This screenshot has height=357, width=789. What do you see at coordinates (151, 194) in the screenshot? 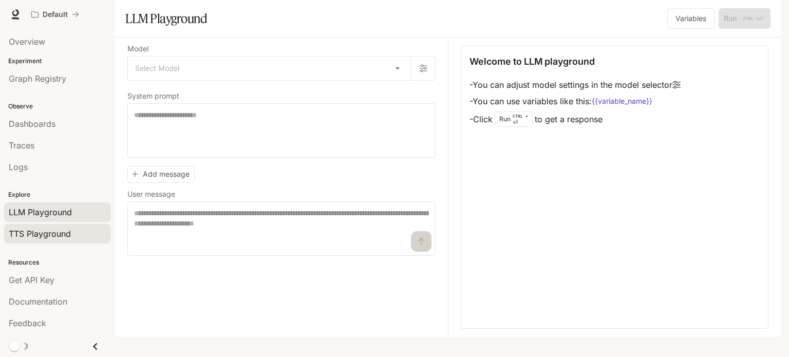
I see `p: User message` at bounding box center [151, 194].